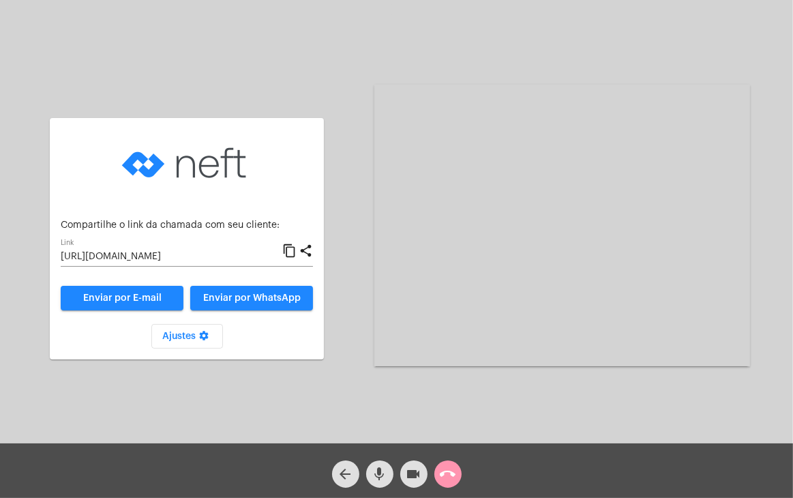 This screenshot has height=498, width=793. Describe the element at coordinates (187, 336) in the screenshot. I see `span: Ajustes` at that location.